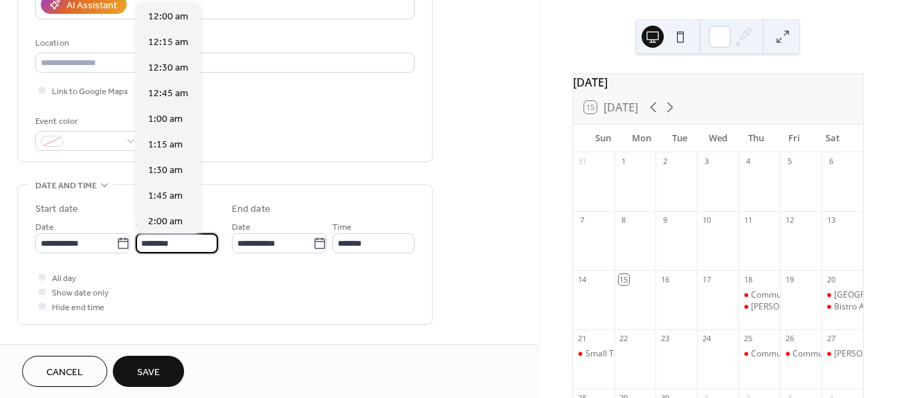 The image size is (897, 398). I want to click on span: 12:30 am, so click(168, 68).